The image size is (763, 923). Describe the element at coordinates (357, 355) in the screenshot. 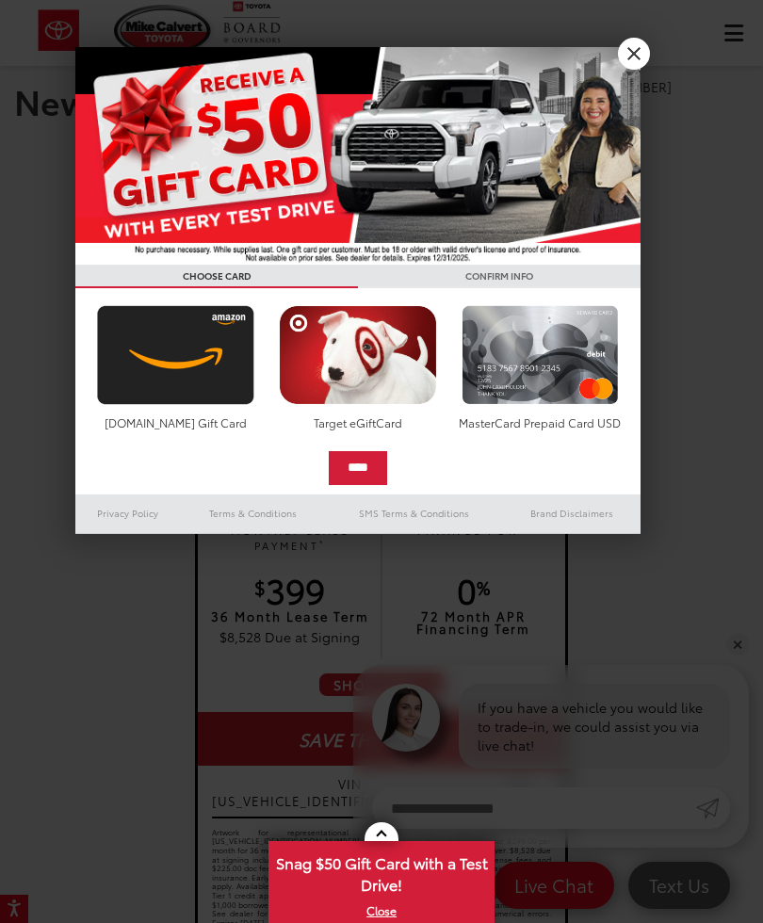

I see `img: targetcard.png` at that location.